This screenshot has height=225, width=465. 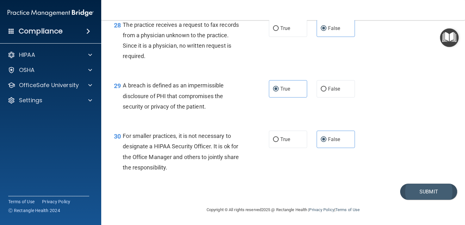 I want to click on span: Ⓒ Rectangle Health 2024, so click(x=34, y=211).